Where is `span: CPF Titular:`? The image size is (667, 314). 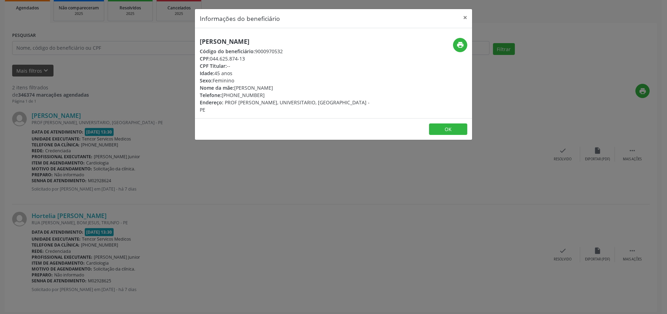
span: CPF Titular: is located at coordinates (213, 66).